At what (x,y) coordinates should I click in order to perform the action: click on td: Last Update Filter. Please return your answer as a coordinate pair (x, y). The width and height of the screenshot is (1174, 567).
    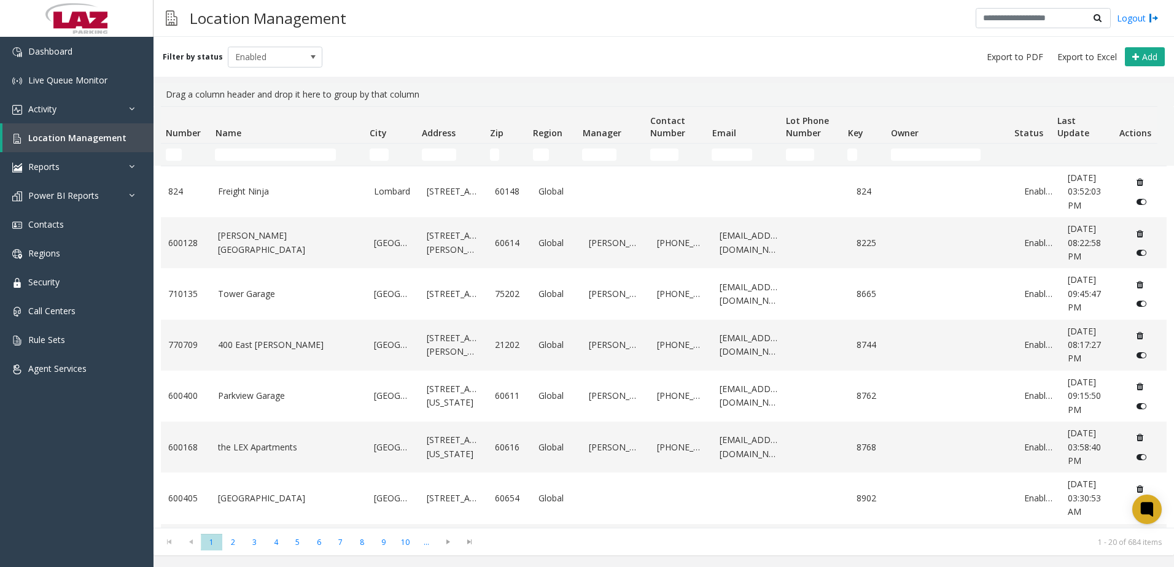
    Looking at the image, I should click on (1083, 155).